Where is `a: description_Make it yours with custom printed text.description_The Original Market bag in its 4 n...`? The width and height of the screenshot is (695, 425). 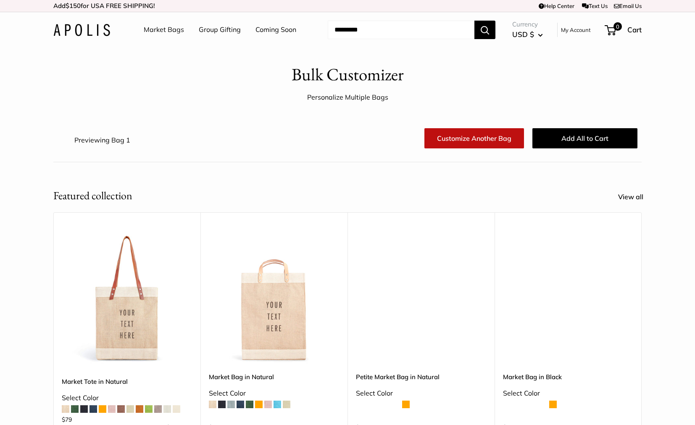
a: description_Make it yours with custom printed text.description_The Original Market bag in its 4 n... is located at coordinates (127, 298).